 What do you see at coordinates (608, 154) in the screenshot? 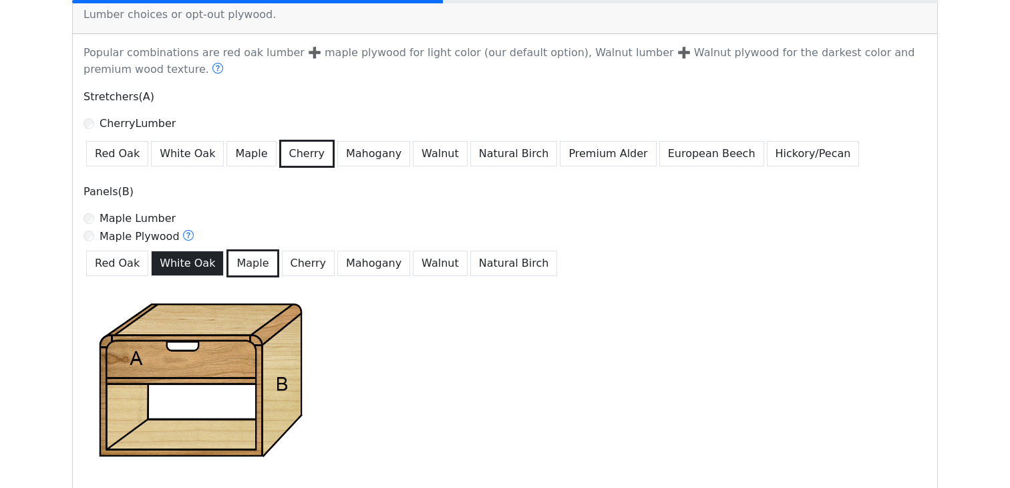
I see `button: Premium Alder` at bounding box center [608, 154].